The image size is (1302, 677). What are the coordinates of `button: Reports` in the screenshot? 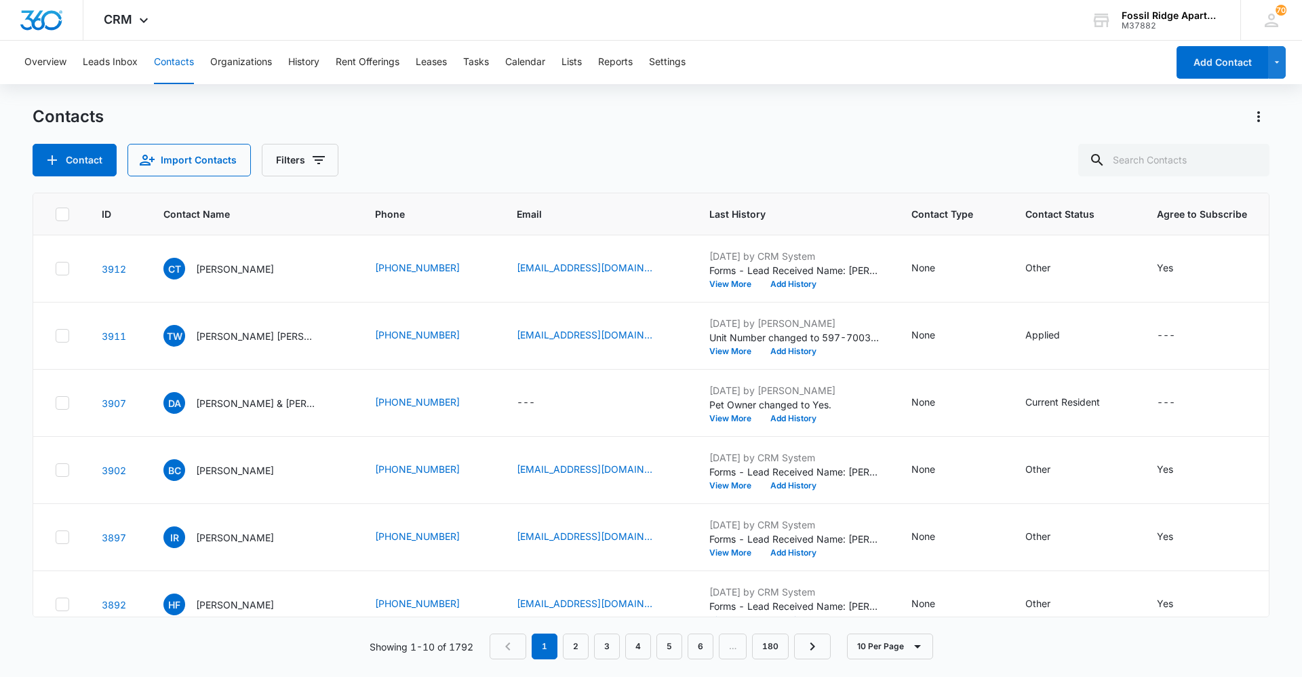 It's located at (615, 62).